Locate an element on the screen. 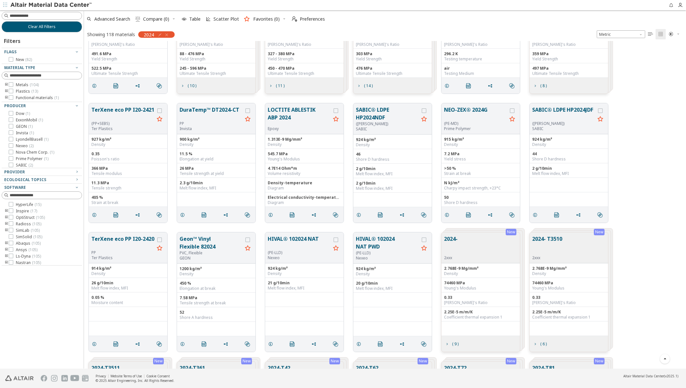 The image size is (686, 388). div: 497 MPa is located at coordinates (568, 68).